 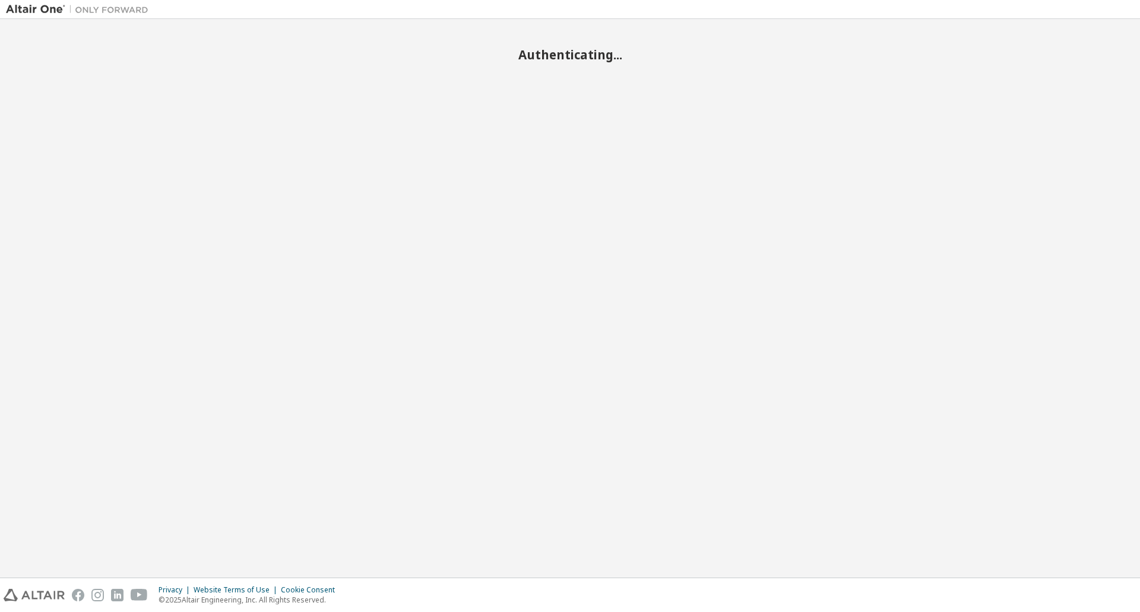 What do you see at coordinates (250, 600) in the screenshot?
I see `p: © 2025 Altair Engineering, Inc. All Rights Reserved.` at bounding box center [250, 600].